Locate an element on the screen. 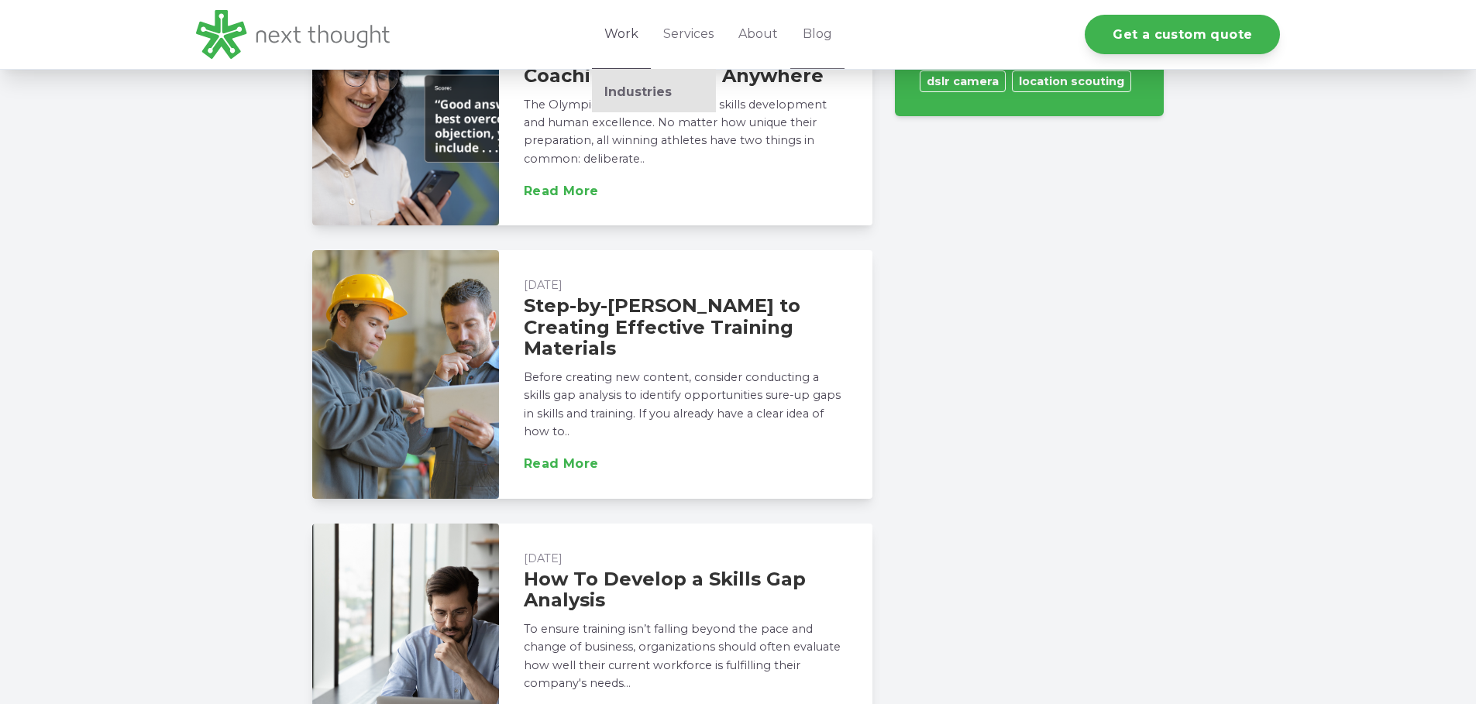  a: dslr camera is located at coordinates (962, 81).